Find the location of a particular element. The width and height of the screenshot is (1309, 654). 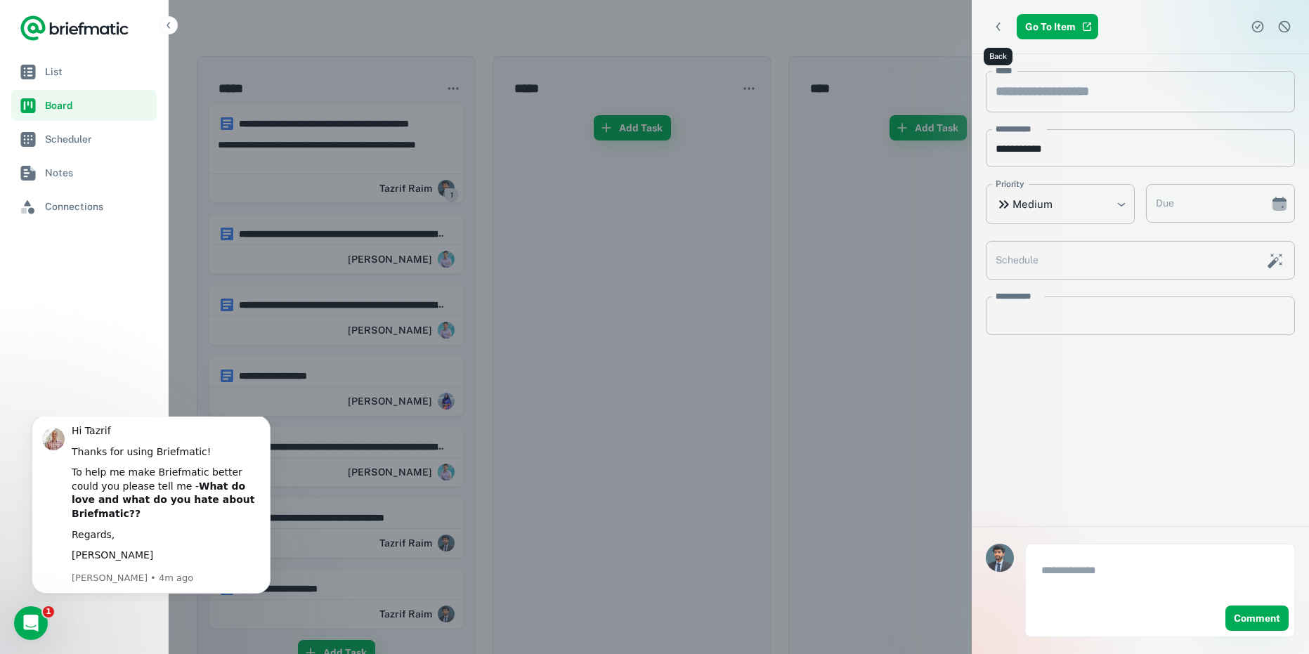

a: Logo is located at coordinates (74, 28).